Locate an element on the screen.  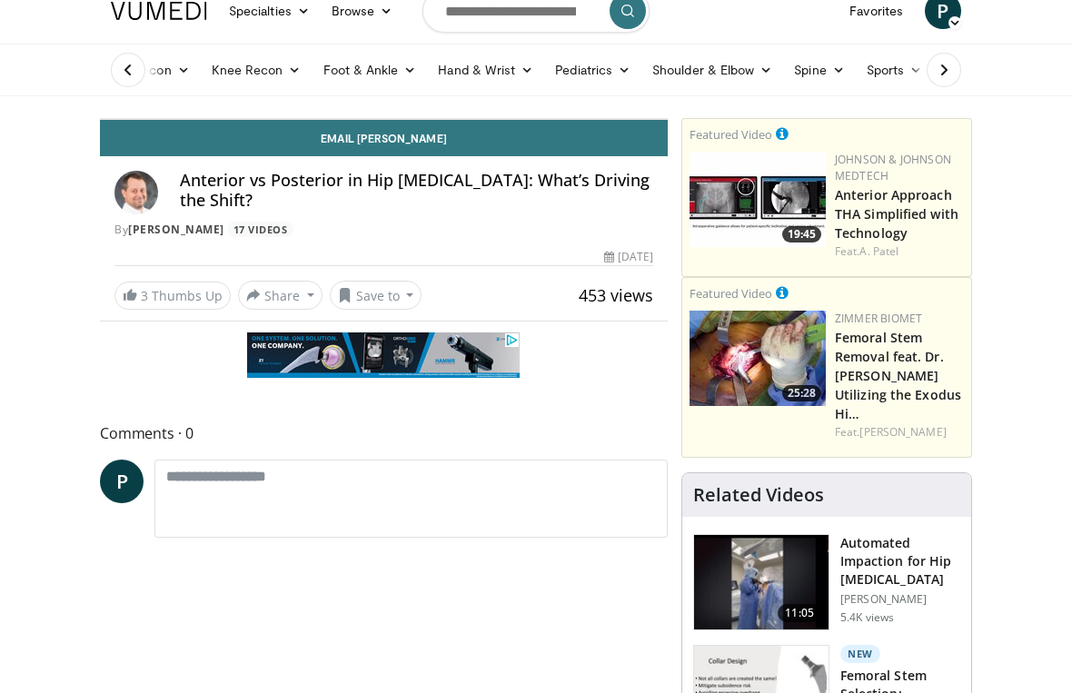
div: By is located at coordinates (383, 230).